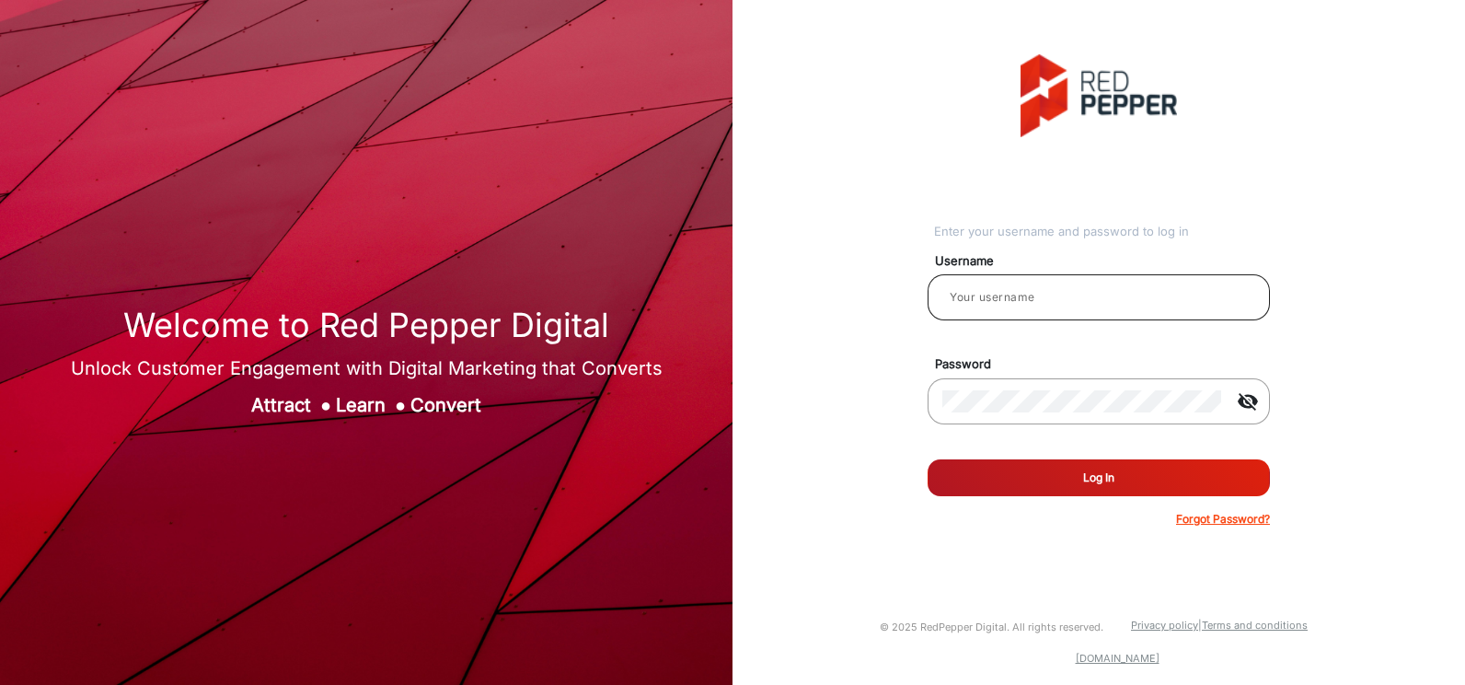 This screenshot has height=685, width=1465. I want to click on div: Unlock Customer Engagement with Digital Marketing that Converts, so click(366, 368).